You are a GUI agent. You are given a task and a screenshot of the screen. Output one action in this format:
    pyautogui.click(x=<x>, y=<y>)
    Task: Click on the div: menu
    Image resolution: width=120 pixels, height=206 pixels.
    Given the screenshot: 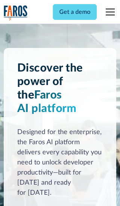 What is the action you would take?
    pyautogui.click(x=109, y=12)
    